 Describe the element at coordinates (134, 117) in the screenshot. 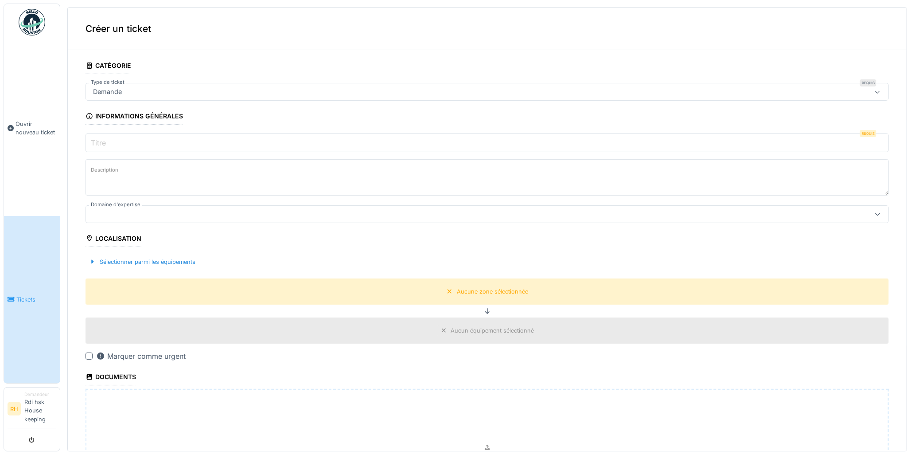

I see `div: Informations générales` at that location.